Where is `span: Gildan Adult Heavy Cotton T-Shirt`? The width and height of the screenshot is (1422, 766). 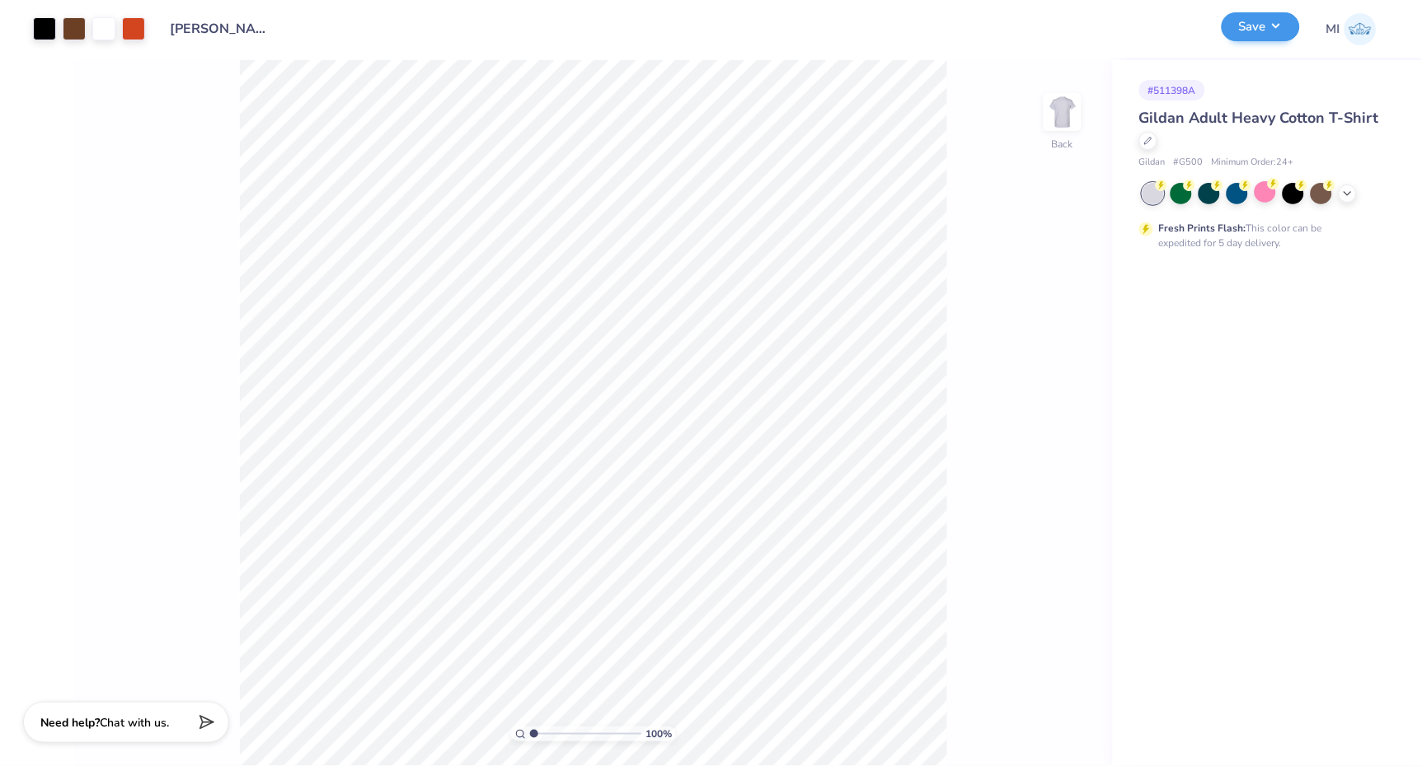 span: Gildan Adult Heavy Cotton T-Shirt is located at coordinates (1258, 118).